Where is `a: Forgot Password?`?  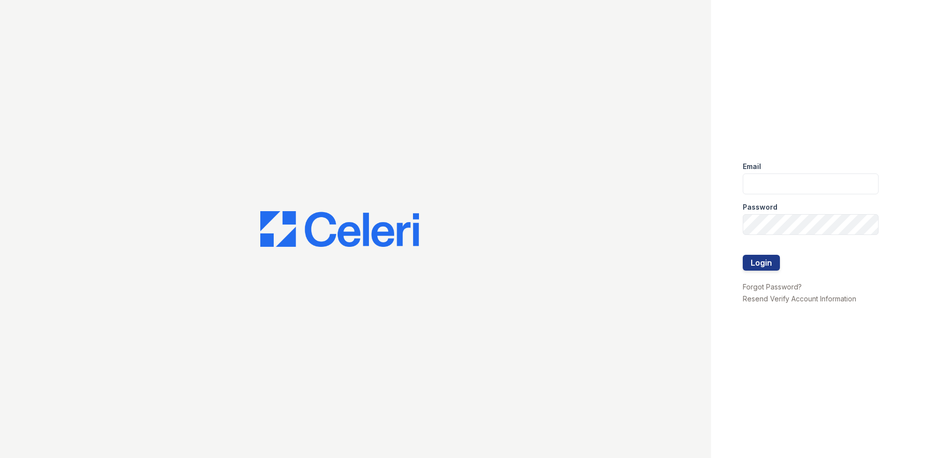
a: Forgot Password? is located at coordinates (772, 287).